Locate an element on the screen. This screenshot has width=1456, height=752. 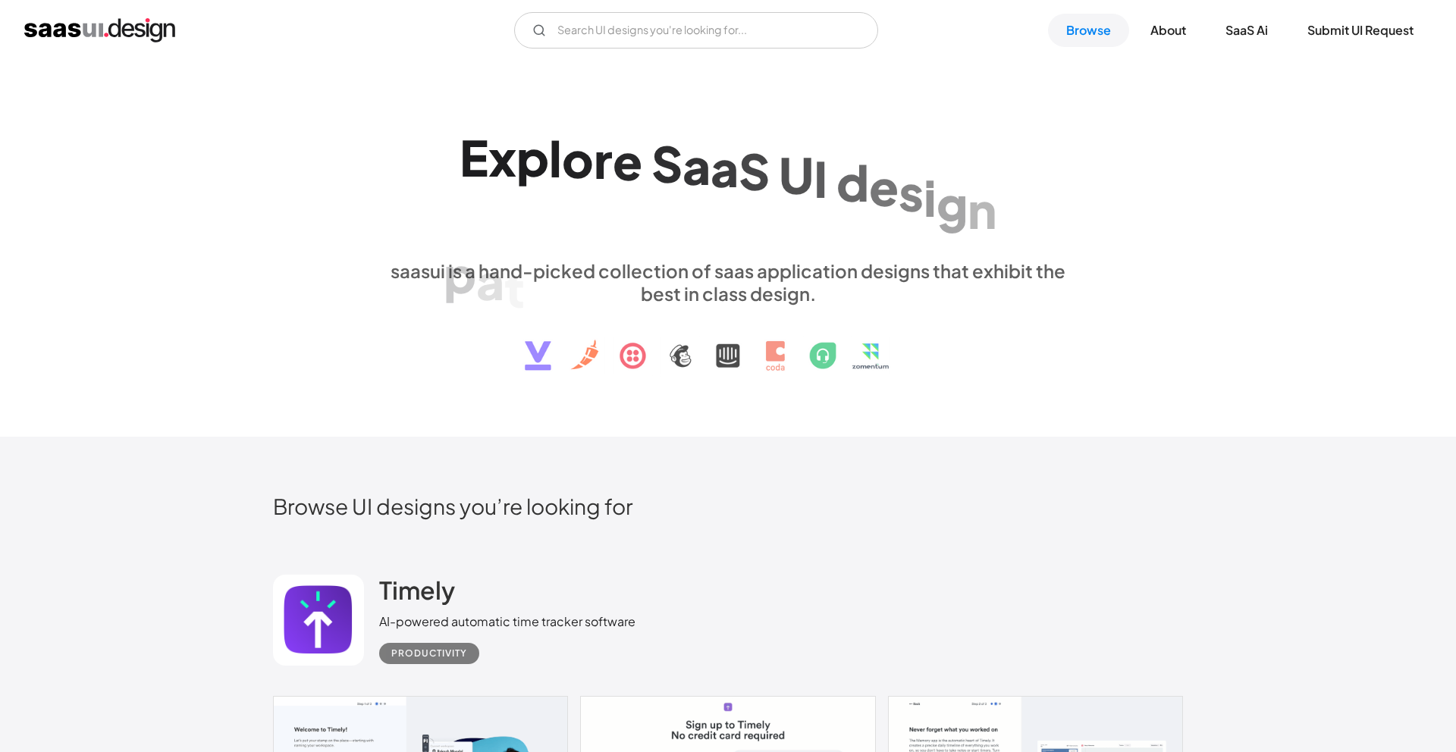
div: n is located at coordinates (982, 209).